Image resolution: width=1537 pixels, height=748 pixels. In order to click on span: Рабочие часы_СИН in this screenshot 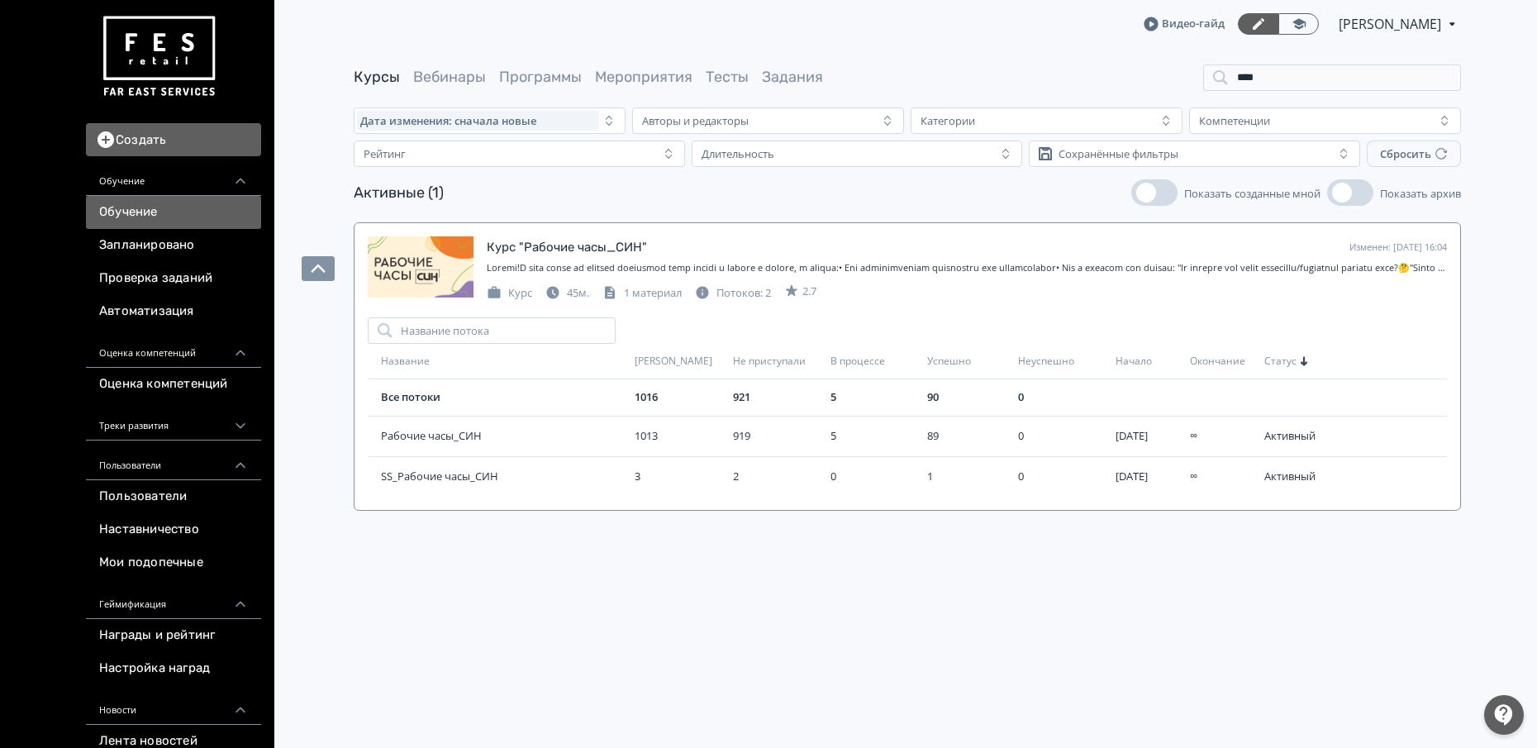, I will do `click(504, 436)`.